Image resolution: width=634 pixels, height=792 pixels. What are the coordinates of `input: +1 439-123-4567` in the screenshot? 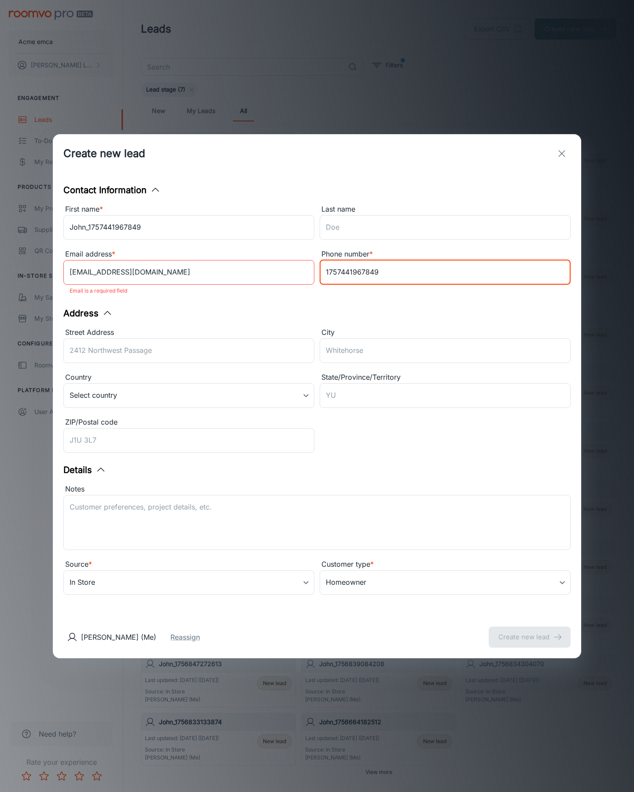 It's located at (445, 272).